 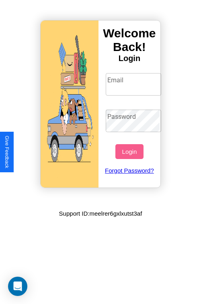 I want to click on h4: Login, so click(x=129, y=58).